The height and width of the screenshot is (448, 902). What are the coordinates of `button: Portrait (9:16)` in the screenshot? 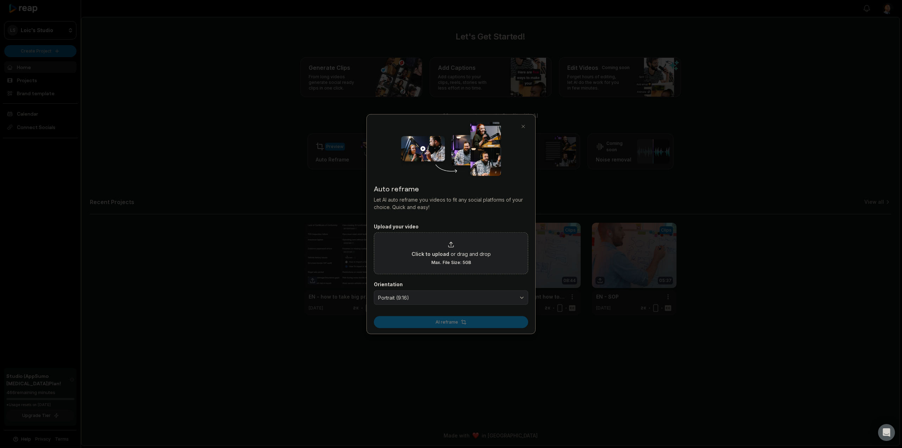 It's located at (451, 297).